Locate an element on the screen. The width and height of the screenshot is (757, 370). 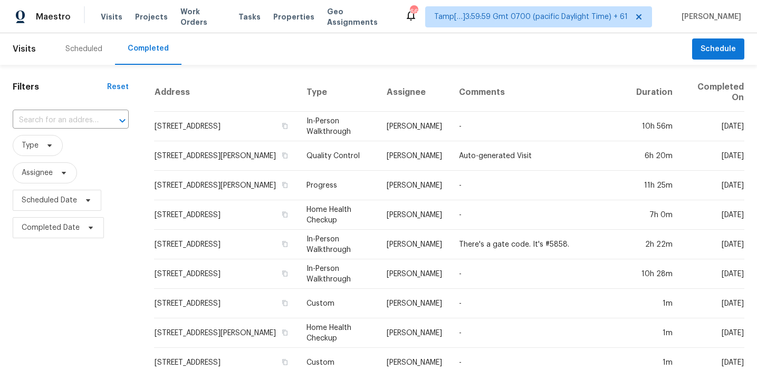
input: Search for an address... is located at coordinates (56, 120).